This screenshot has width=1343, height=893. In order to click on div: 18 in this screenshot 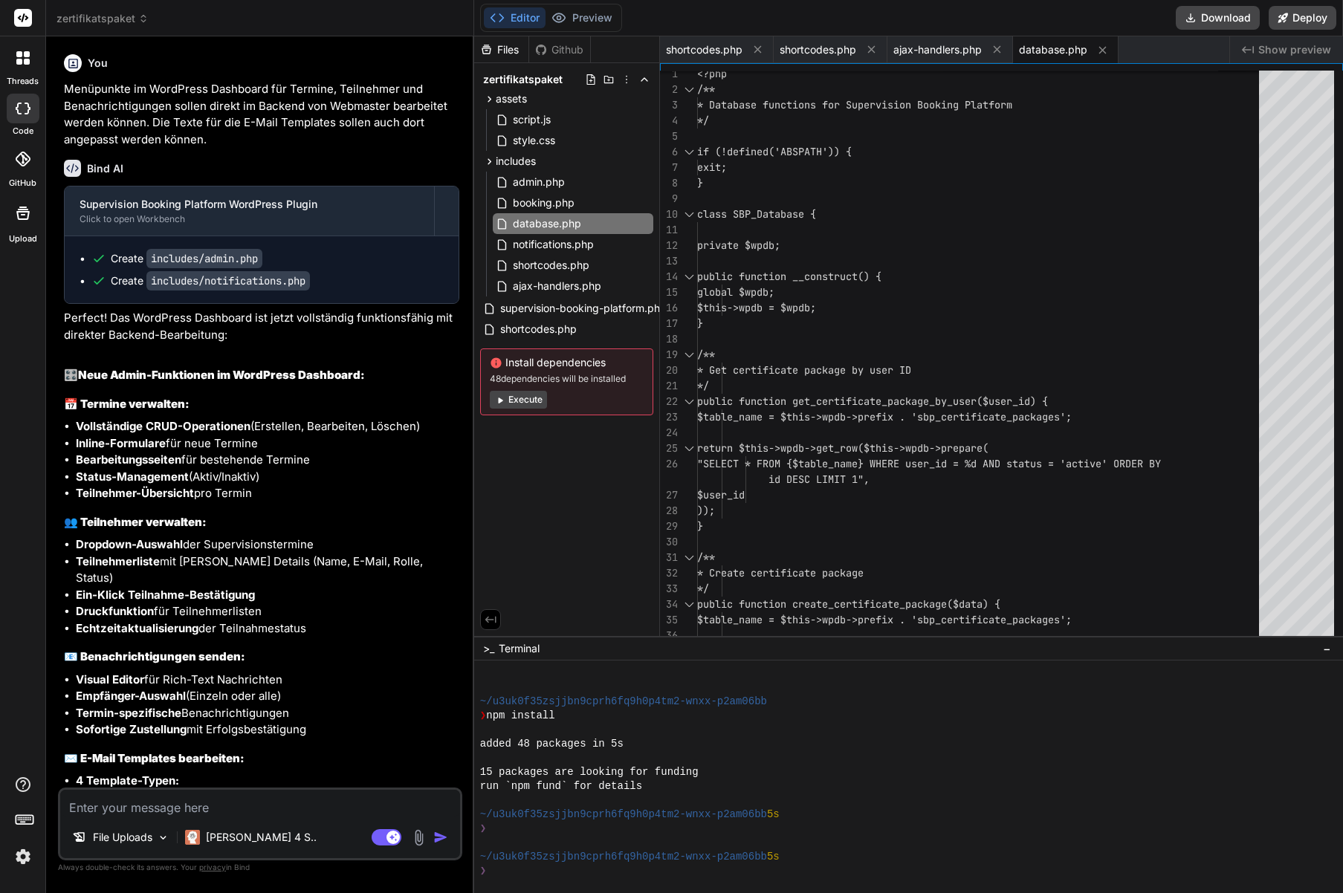, I will do `click(669, 339)`.